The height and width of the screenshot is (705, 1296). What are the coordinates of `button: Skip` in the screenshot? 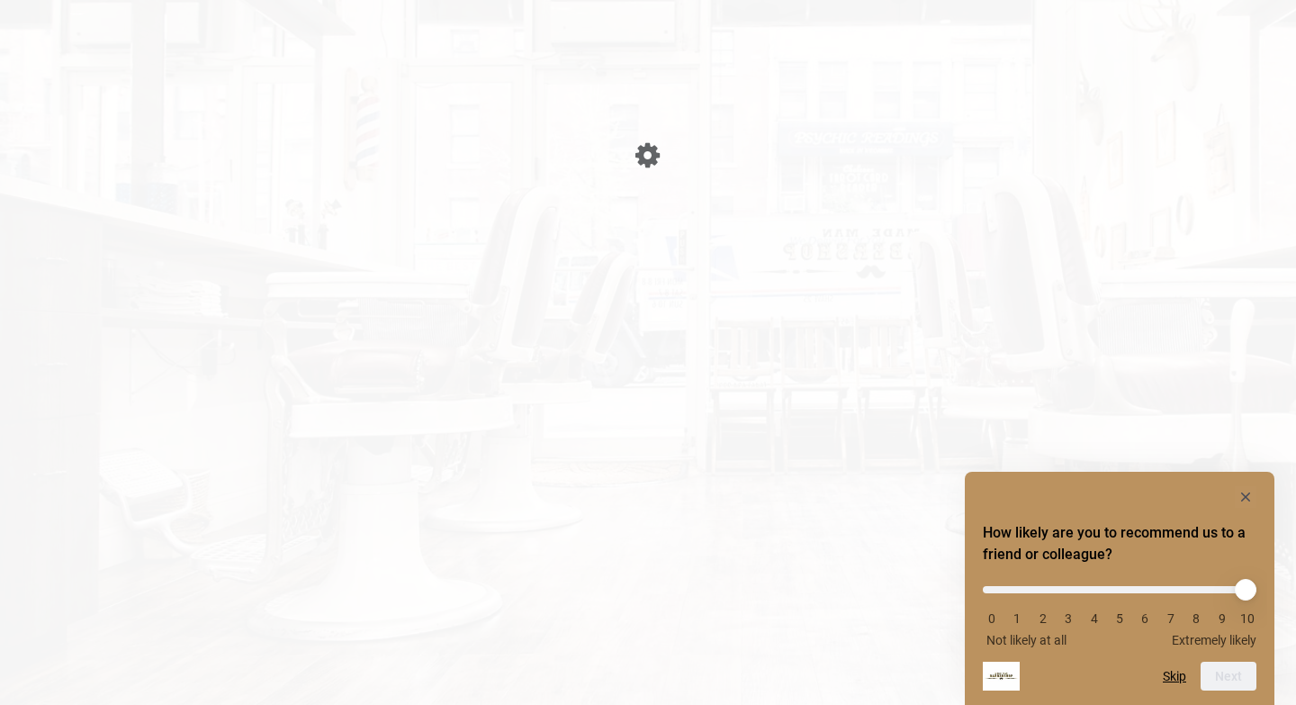 It's located at (1175, 676).